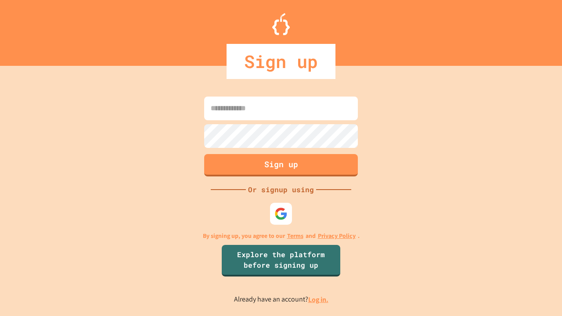 This screenshot has height=316, width=562. Describe the element at coordinates (281, 190) in the screenshot. I see `div: Or signup using` at that location.